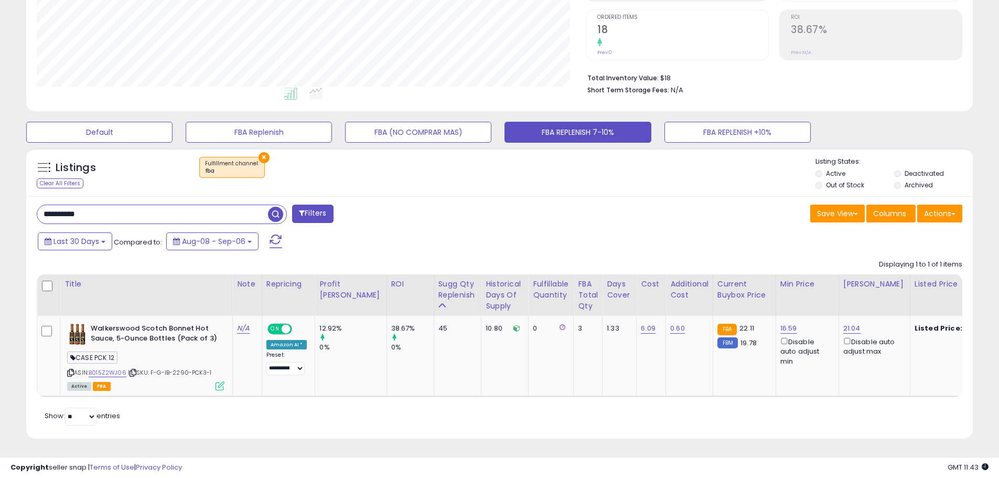 Image resolution: width=999 pixels, height=478 pixels. What do you see at coordinates (619, 289) in the screenshot?
I see `div: Days Cover` at bounding box center [619, 289].